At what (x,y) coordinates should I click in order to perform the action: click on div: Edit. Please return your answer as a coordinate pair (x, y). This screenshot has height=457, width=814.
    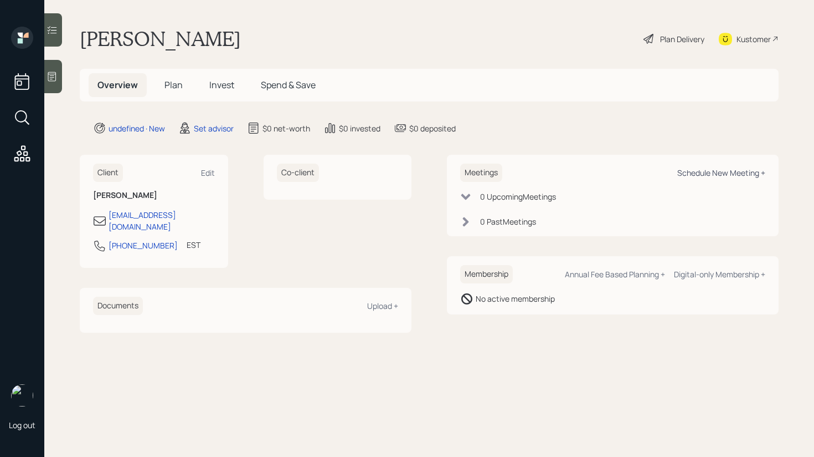
    Looking at the image, I should click on (208, 172).